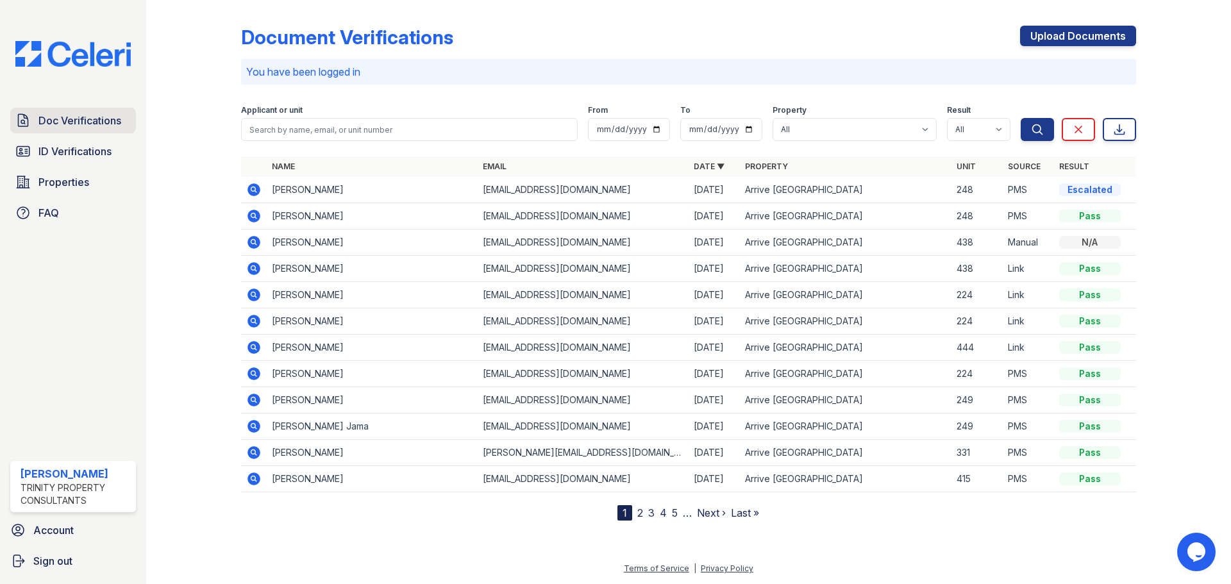  What do you see at coordinates (1029, 242) in the screenshot?
I see `td: Manual` at bounding box center [1029, 242].